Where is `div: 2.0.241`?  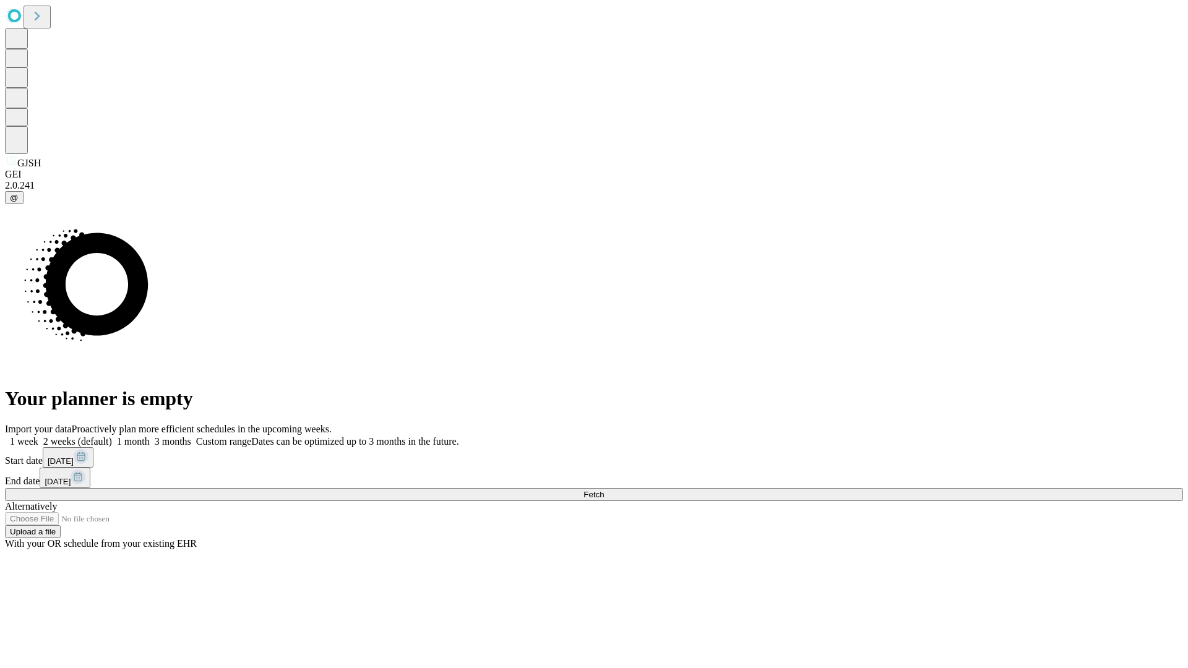
div: 2.0.241 is located at coordinates (594, 186).